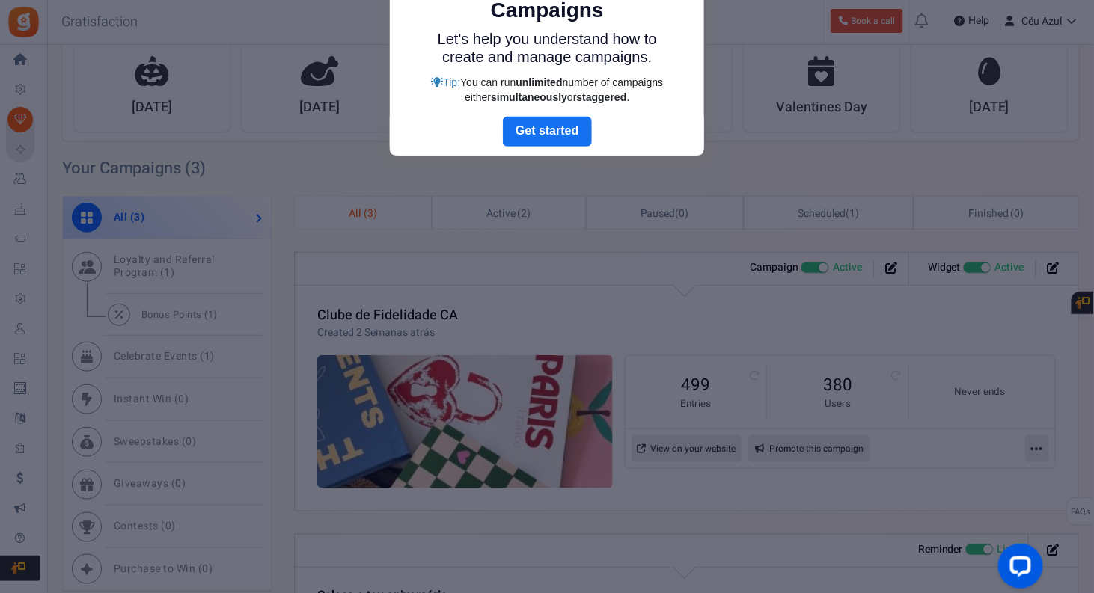 Image resolution: width=1094 pixels, height=593 pixels. I want to click on button: Open LiveChat chat widget, so click(34, 28).